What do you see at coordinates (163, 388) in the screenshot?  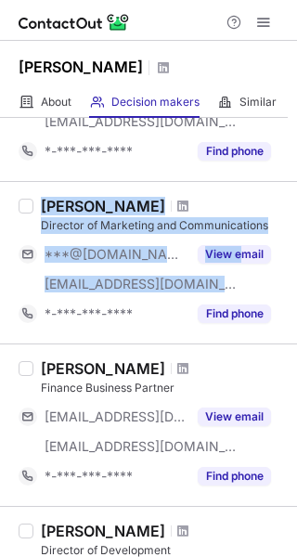 I see `div: Finance Business Partner` at bounding box center [163, 388].